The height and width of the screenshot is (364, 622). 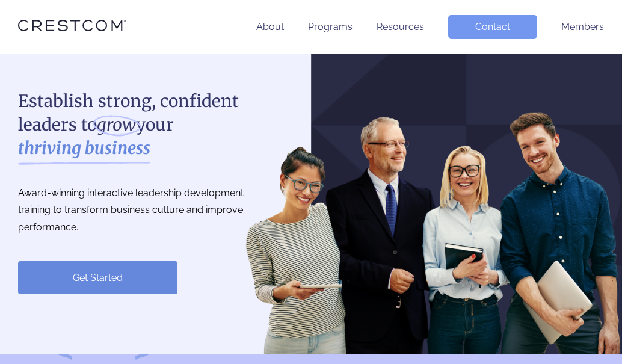 I want to click on a: Contact, so click(x=493, y=26).